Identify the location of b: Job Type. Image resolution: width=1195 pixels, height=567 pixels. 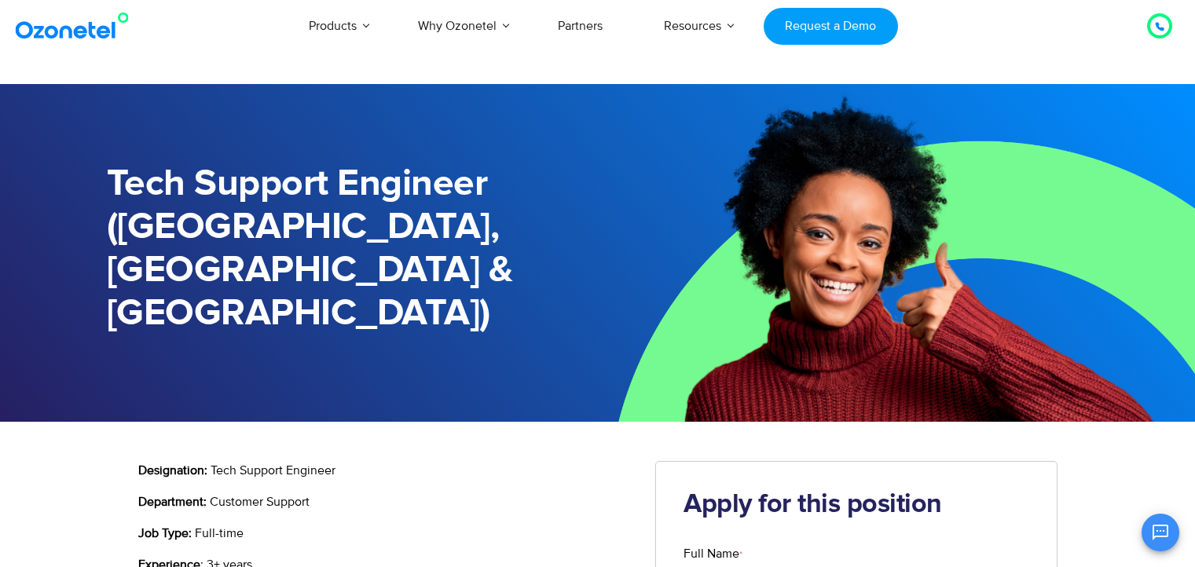
(163, 534).